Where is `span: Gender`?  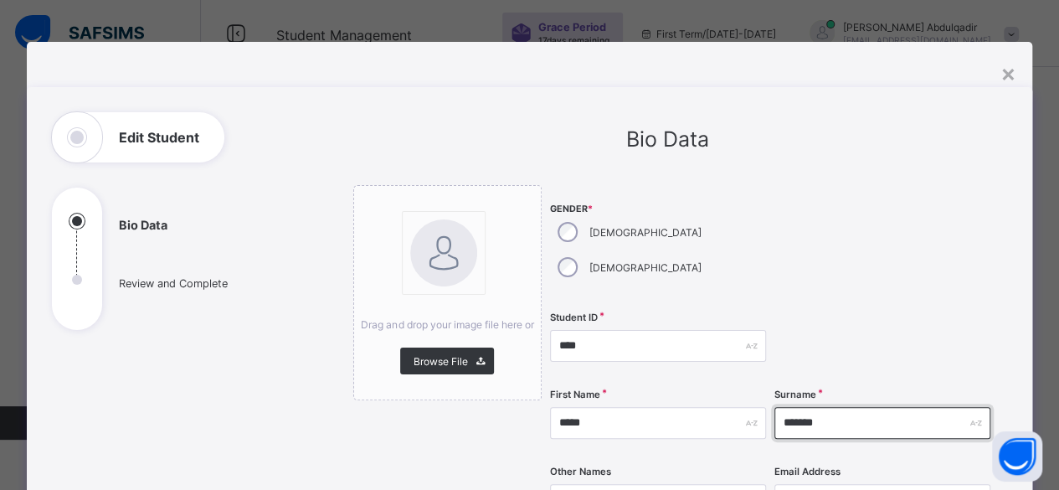 span: Gender is located at coordinates (658, 208).